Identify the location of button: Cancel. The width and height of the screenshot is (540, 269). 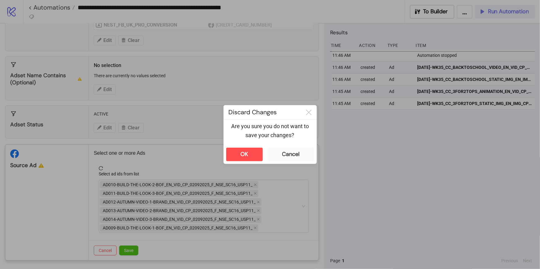
(291, 155).